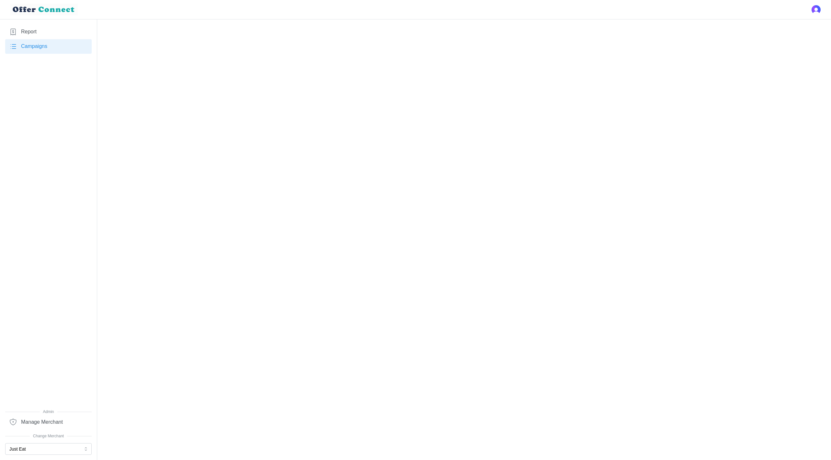 The width and height of the screenshot is (831, 460). What do you see at coordinates (48, 422) in the screenshot?
I see `a: Manage Merchant` at bounding box center [48, 422].